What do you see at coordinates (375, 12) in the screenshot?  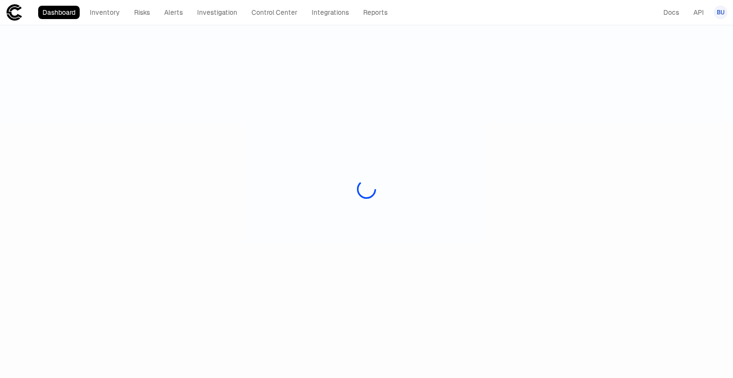 I see `a: Reports` at bounding box center [375, 12].